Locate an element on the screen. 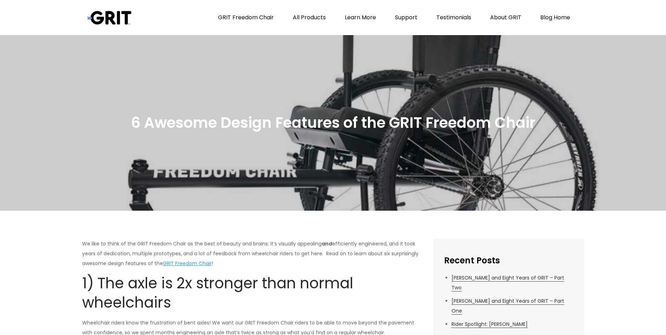  a: GRIT Freedom Chair is located at coordinates (187, 263).